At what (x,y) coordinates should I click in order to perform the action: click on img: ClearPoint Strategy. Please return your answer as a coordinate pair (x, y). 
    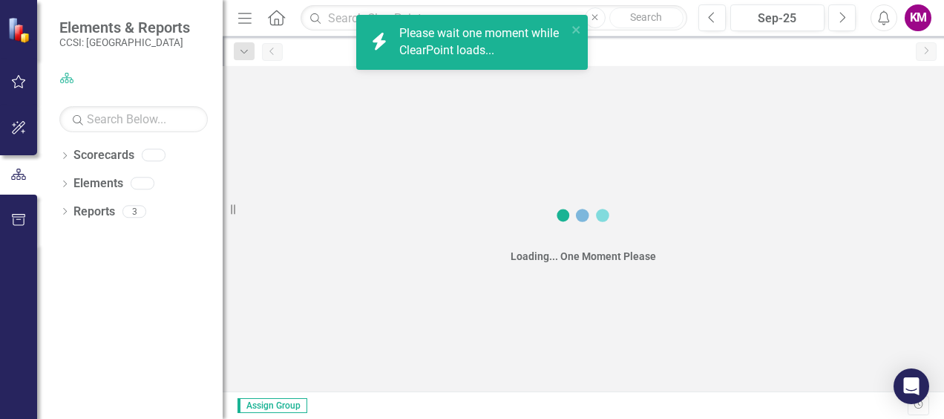
    Looking at the image, I should click on (20, 29).